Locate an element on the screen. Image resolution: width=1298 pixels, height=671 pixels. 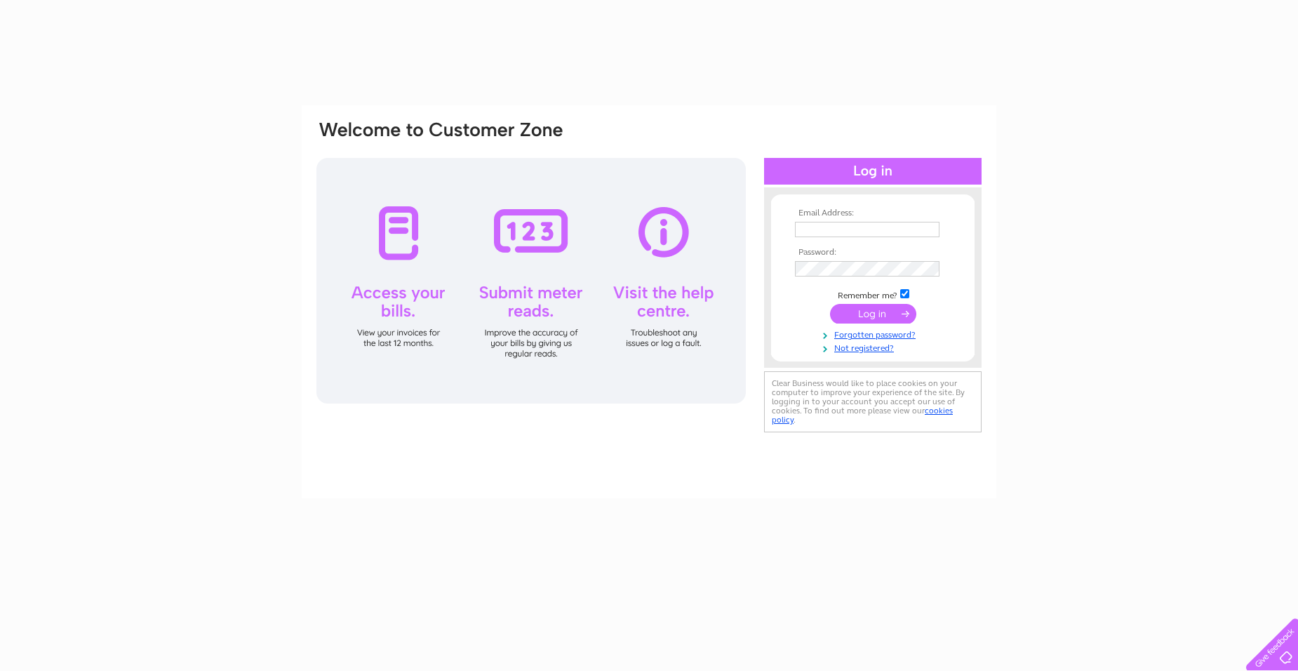
a: Not registered? is located at coordinates (874, 347).